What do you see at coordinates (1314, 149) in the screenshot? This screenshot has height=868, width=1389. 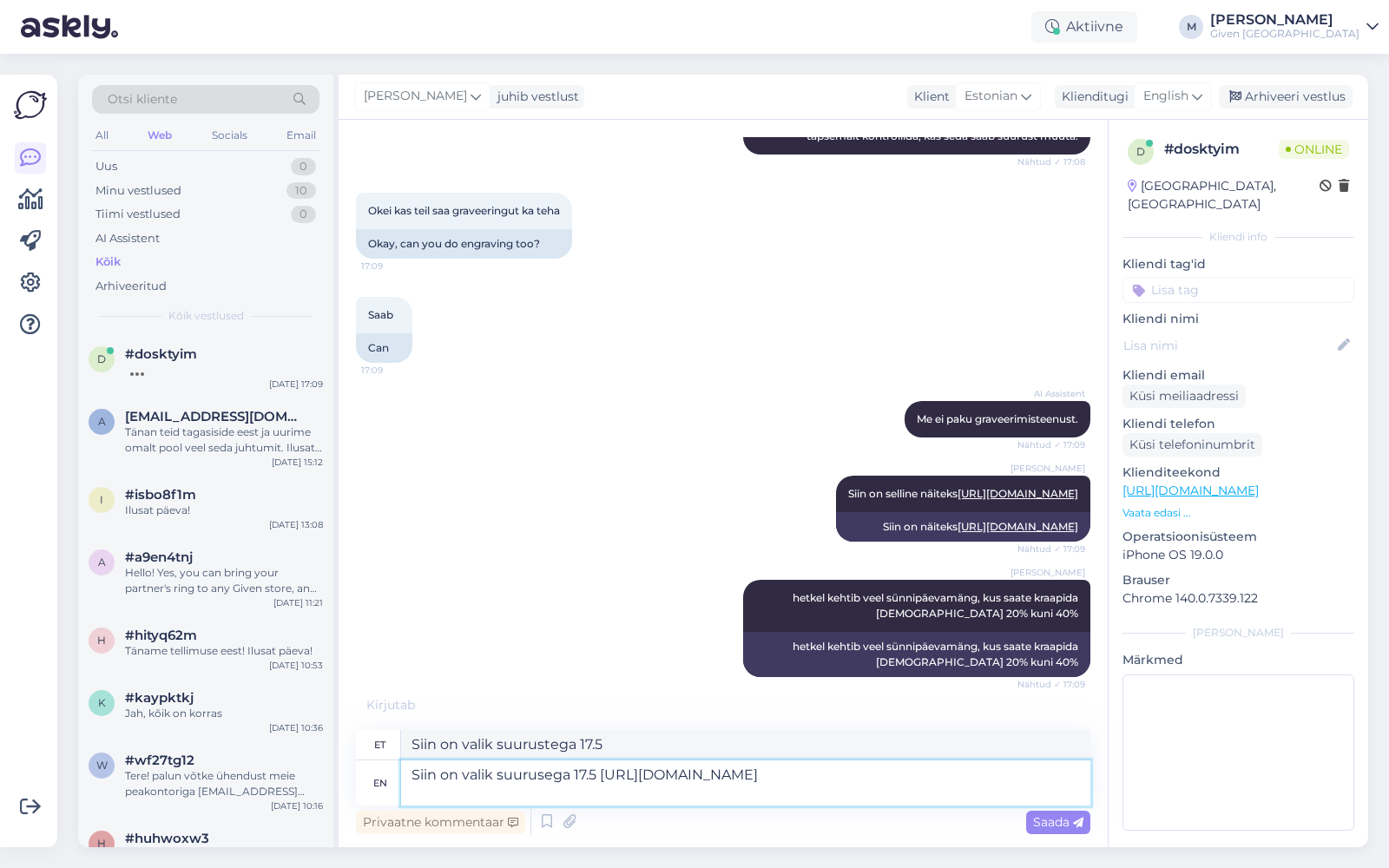 I see `span: Online` at bounding box center [1314, 149].